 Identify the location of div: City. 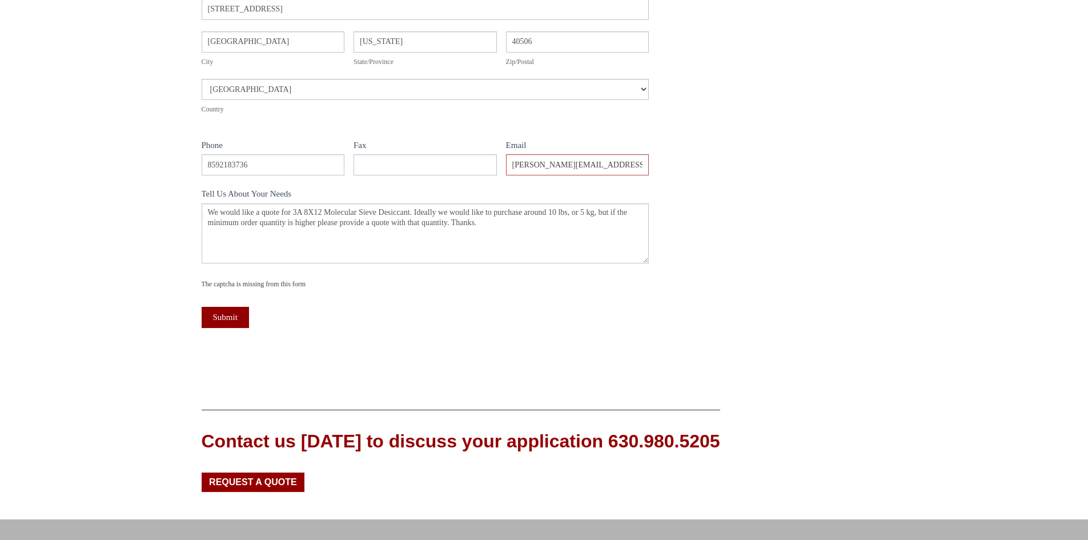
(273, 62).